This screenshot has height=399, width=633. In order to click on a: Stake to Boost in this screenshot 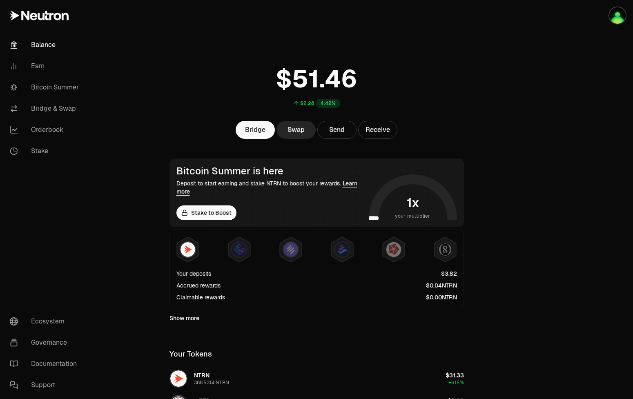, I will do `click(206, 213)`.